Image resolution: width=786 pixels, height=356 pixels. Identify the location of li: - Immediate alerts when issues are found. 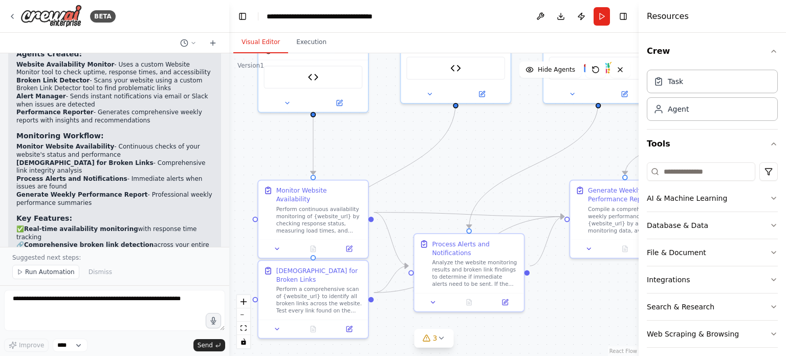
(115, 183).